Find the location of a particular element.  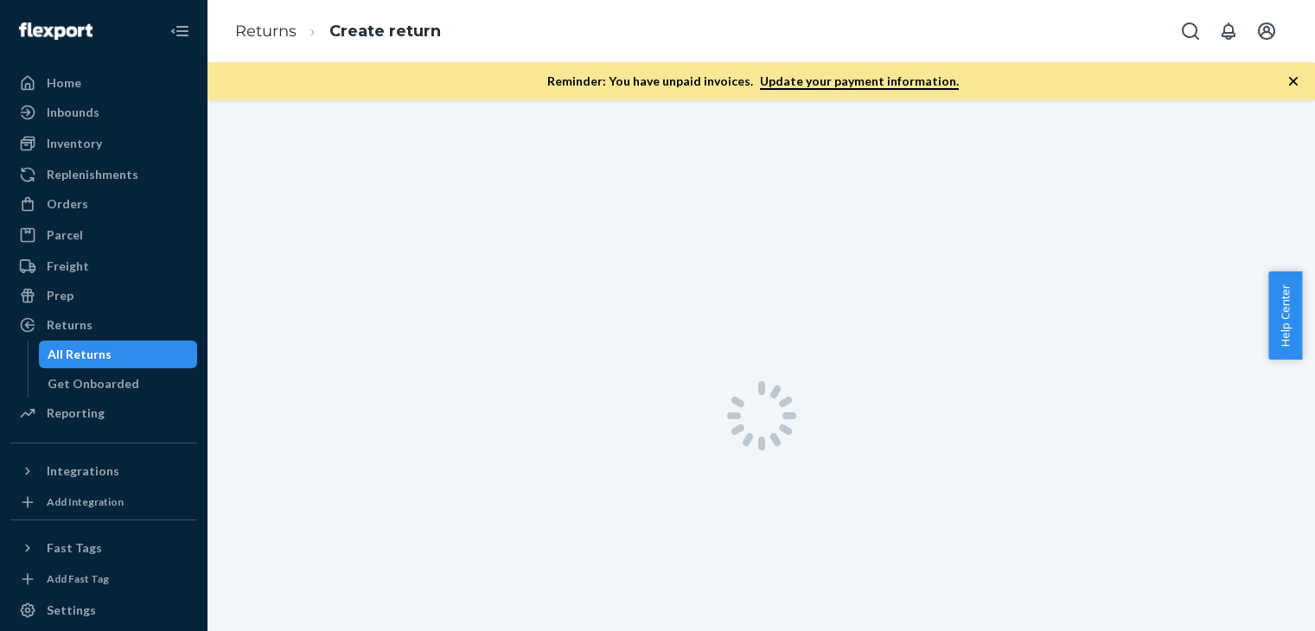

div: Settings is located at coordinates (71, 610).